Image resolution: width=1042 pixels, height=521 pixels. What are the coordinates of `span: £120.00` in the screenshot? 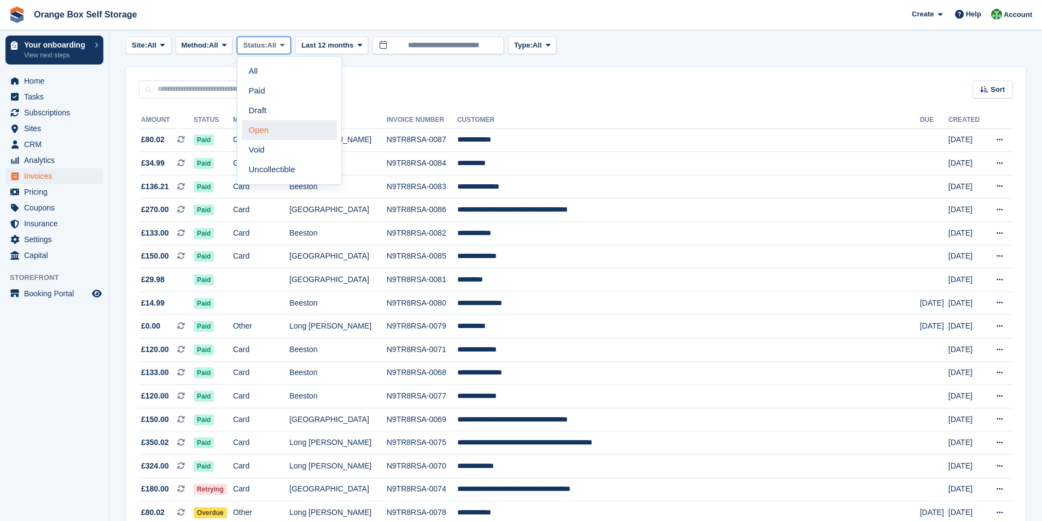 It's located at (155, 350).